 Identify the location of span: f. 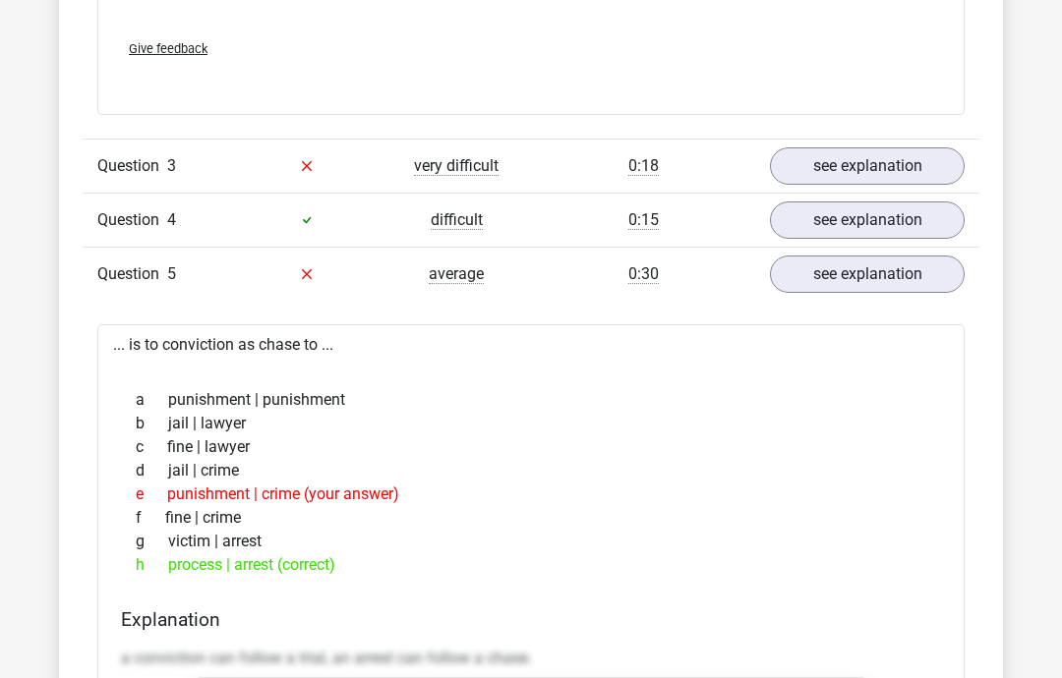
(150, 518).